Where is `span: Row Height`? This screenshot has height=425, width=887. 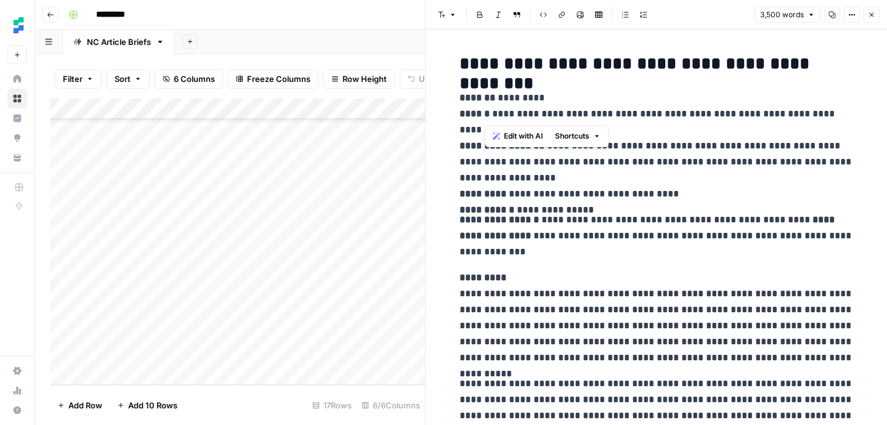 span: Row Height is located at coordinates (365, 79).